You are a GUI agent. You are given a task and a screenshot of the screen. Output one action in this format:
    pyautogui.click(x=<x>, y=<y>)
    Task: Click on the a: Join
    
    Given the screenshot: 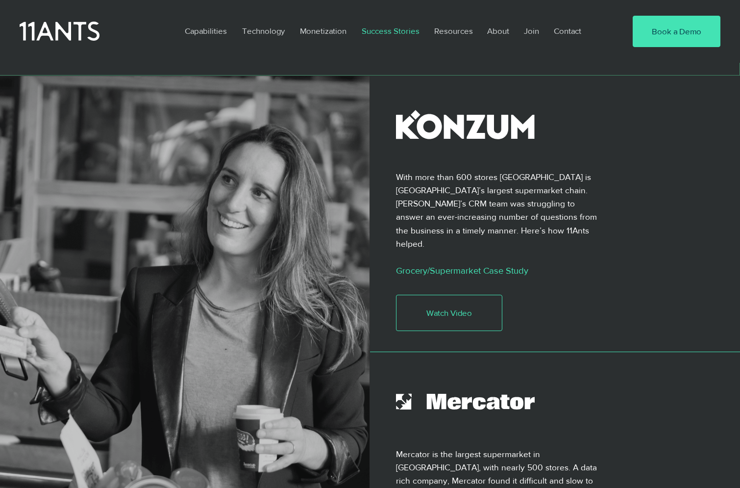 What is the action you would take?
    pyautogui.click(x=531, y=31)
    